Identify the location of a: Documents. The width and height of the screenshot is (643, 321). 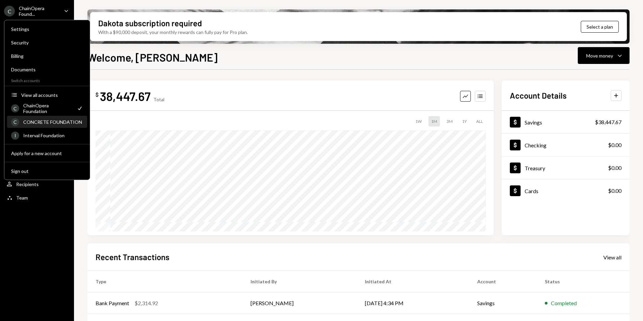
(47, 69).